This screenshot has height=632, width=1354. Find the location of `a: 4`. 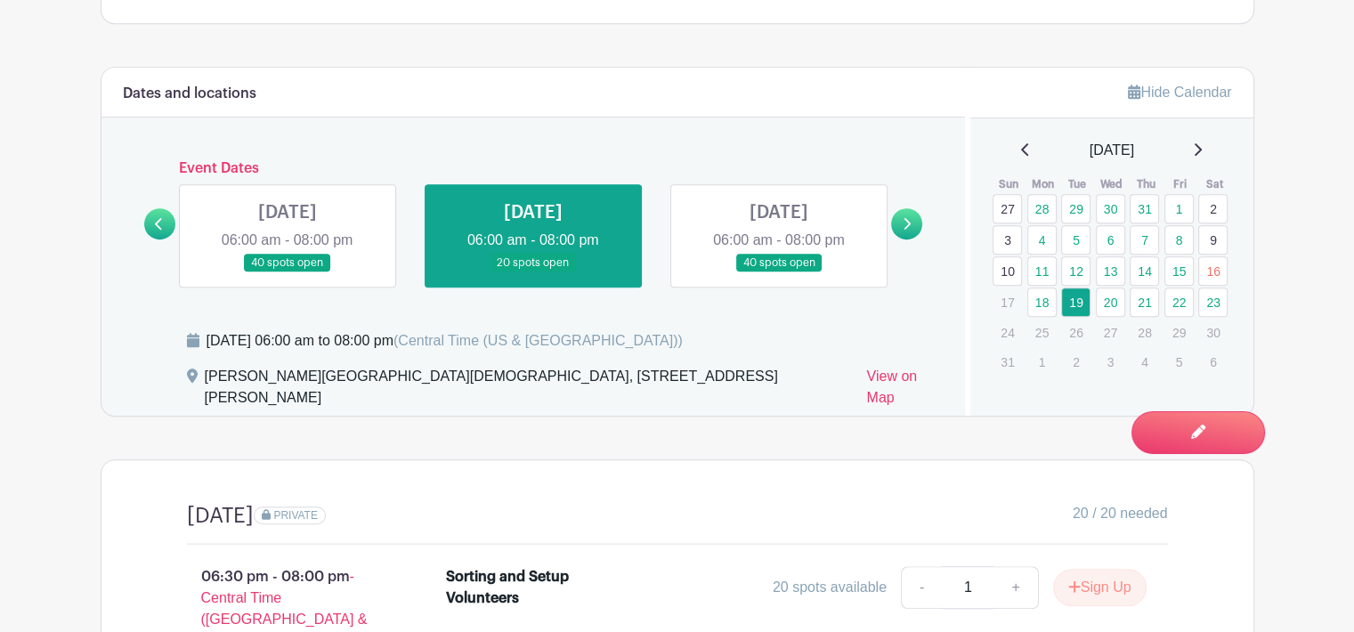

a: 4 is located at coordinates (1041, 239).